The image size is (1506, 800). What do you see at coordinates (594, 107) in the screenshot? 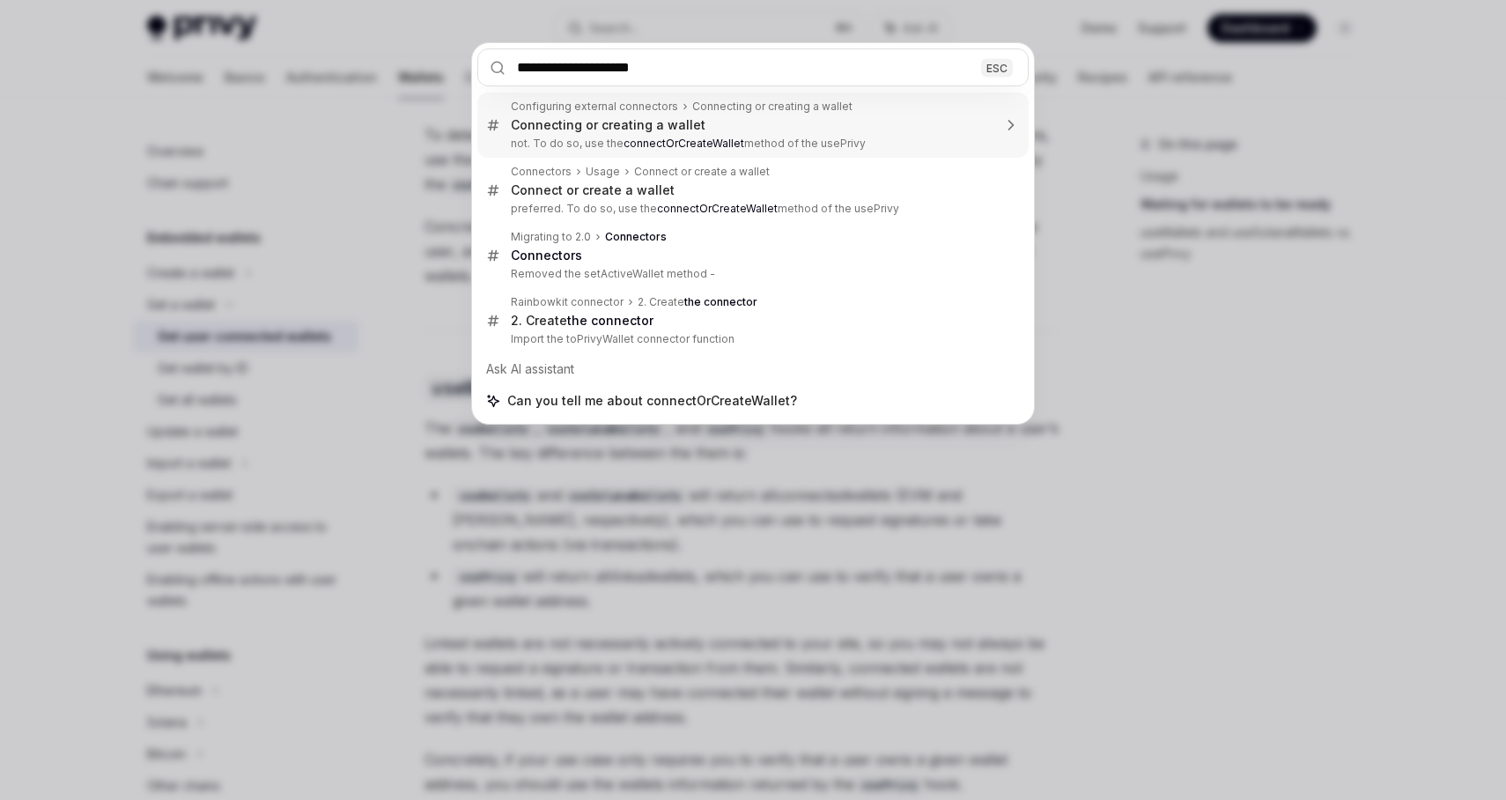
I see `div: Configuring external connectors` at bounding box center [594, 107].